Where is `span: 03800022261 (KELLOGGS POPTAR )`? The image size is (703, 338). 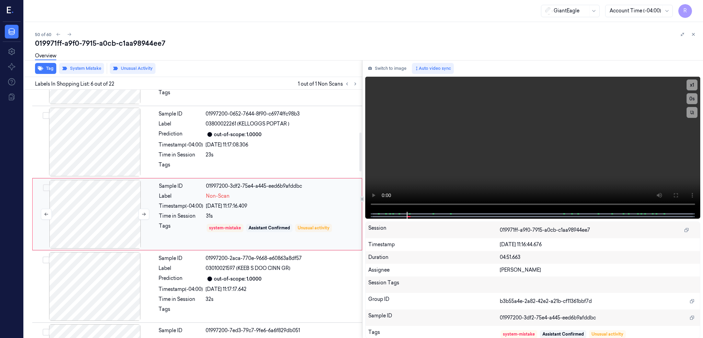
span: 03800022261 (KELLOGGS POPTAR ) is located at coordinates (248, 124).